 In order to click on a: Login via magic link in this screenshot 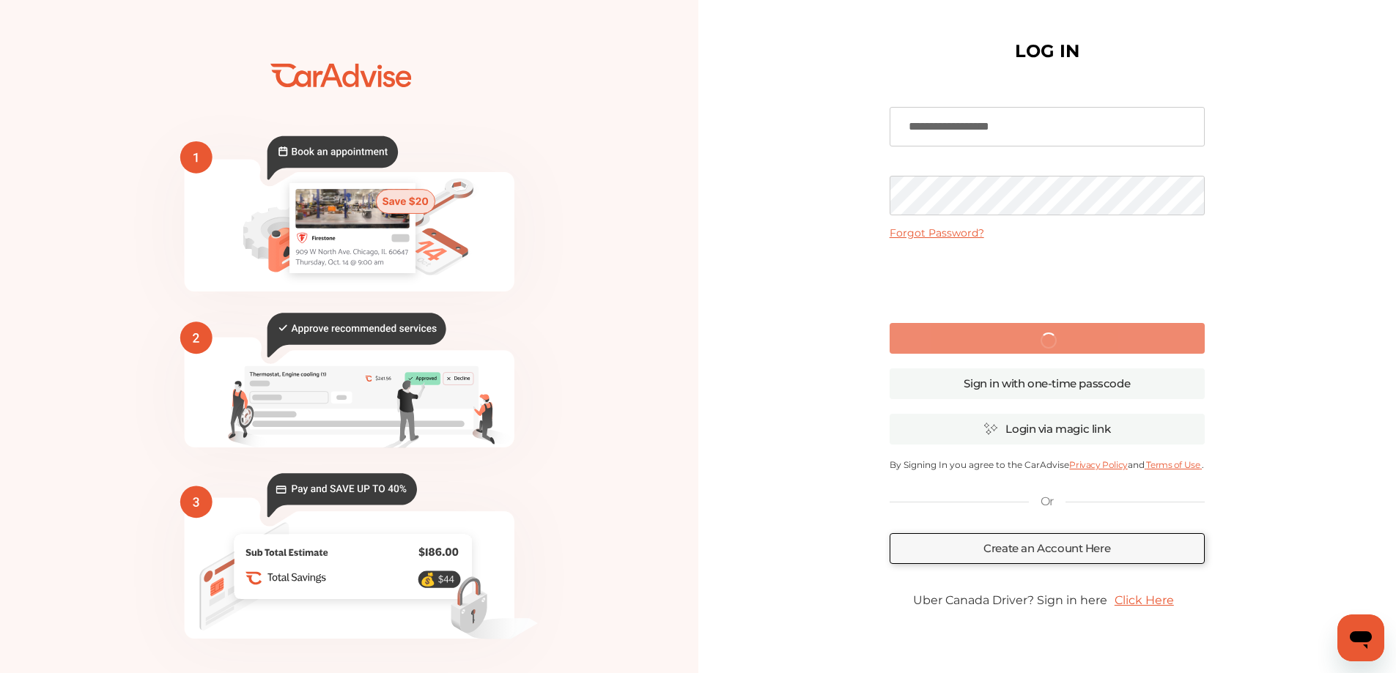, I will do `click(1047, 429)`.